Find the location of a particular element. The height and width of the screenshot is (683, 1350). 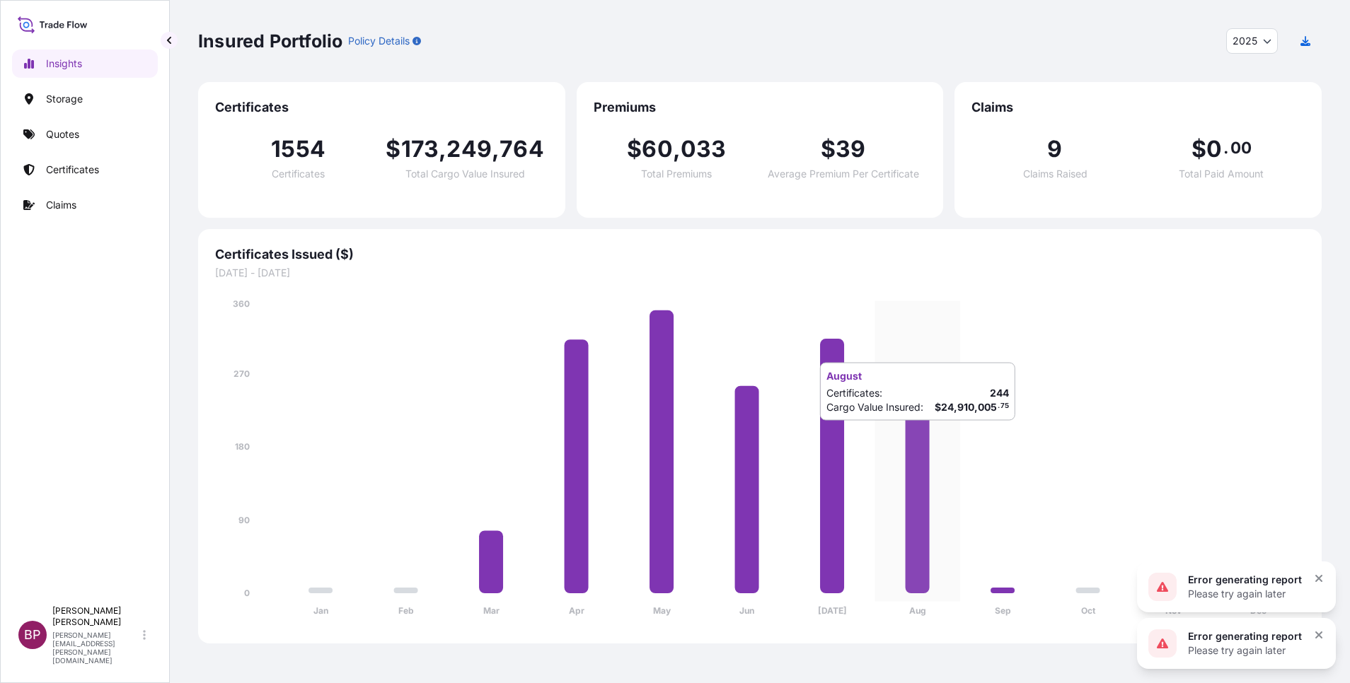

span: 249 is located at coordinates (469, 149).